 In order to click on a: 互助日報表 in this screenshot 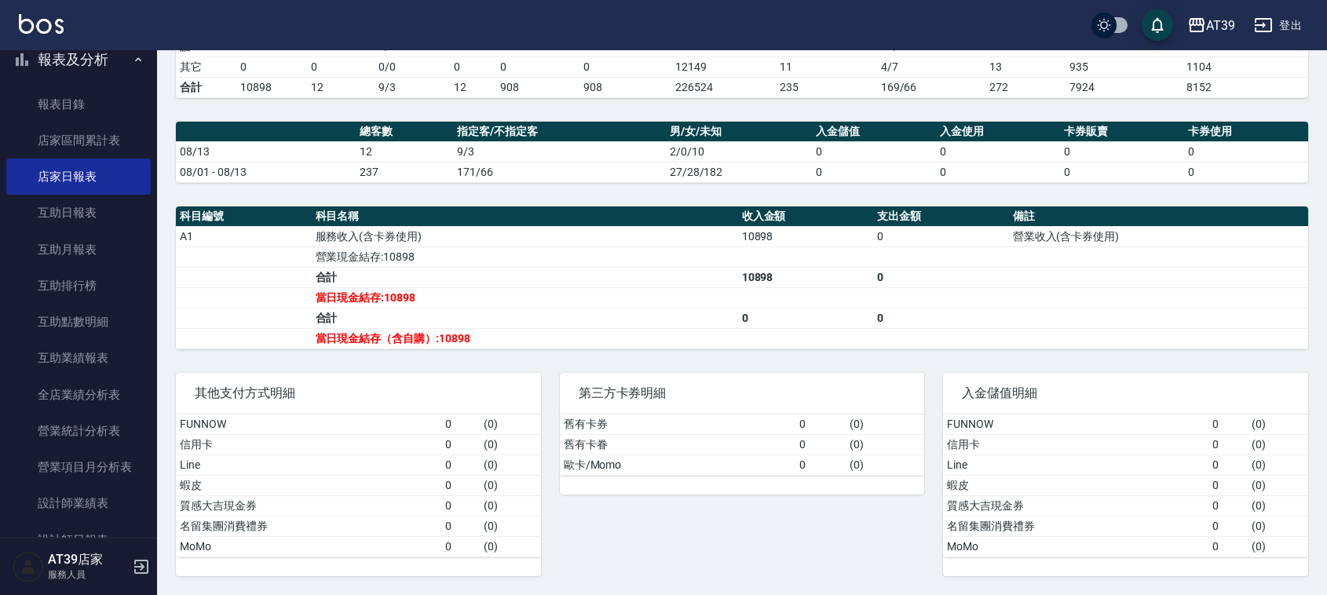, I will do `click(79, 213)`.